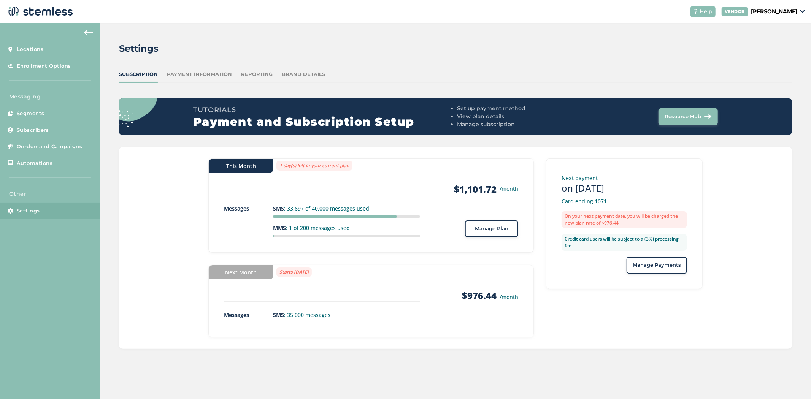 This screenshot has width=811, height=399. Describe the element at coordinates (303, 75) in the screenshot. I see `div: Brand Details` at that location.